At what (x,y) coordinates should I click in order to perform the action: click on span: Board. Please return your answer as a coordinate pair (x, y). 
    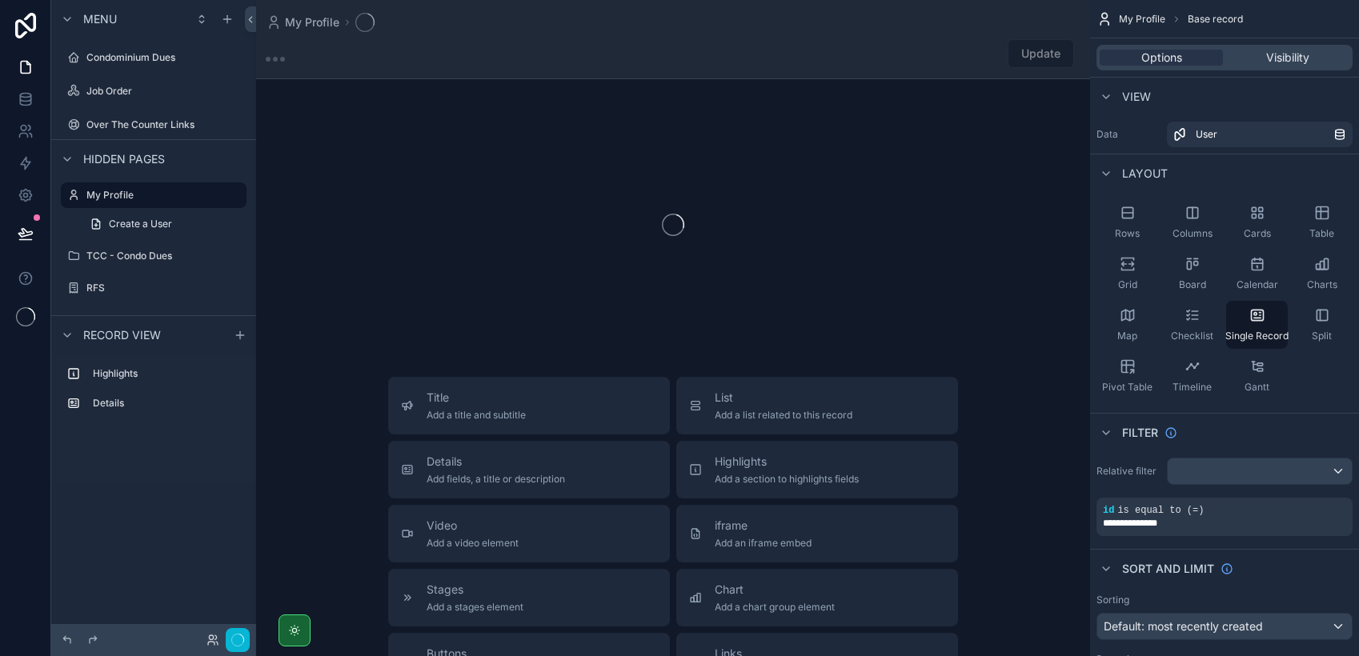
    Looking at the image, I should click on (1192, 285).